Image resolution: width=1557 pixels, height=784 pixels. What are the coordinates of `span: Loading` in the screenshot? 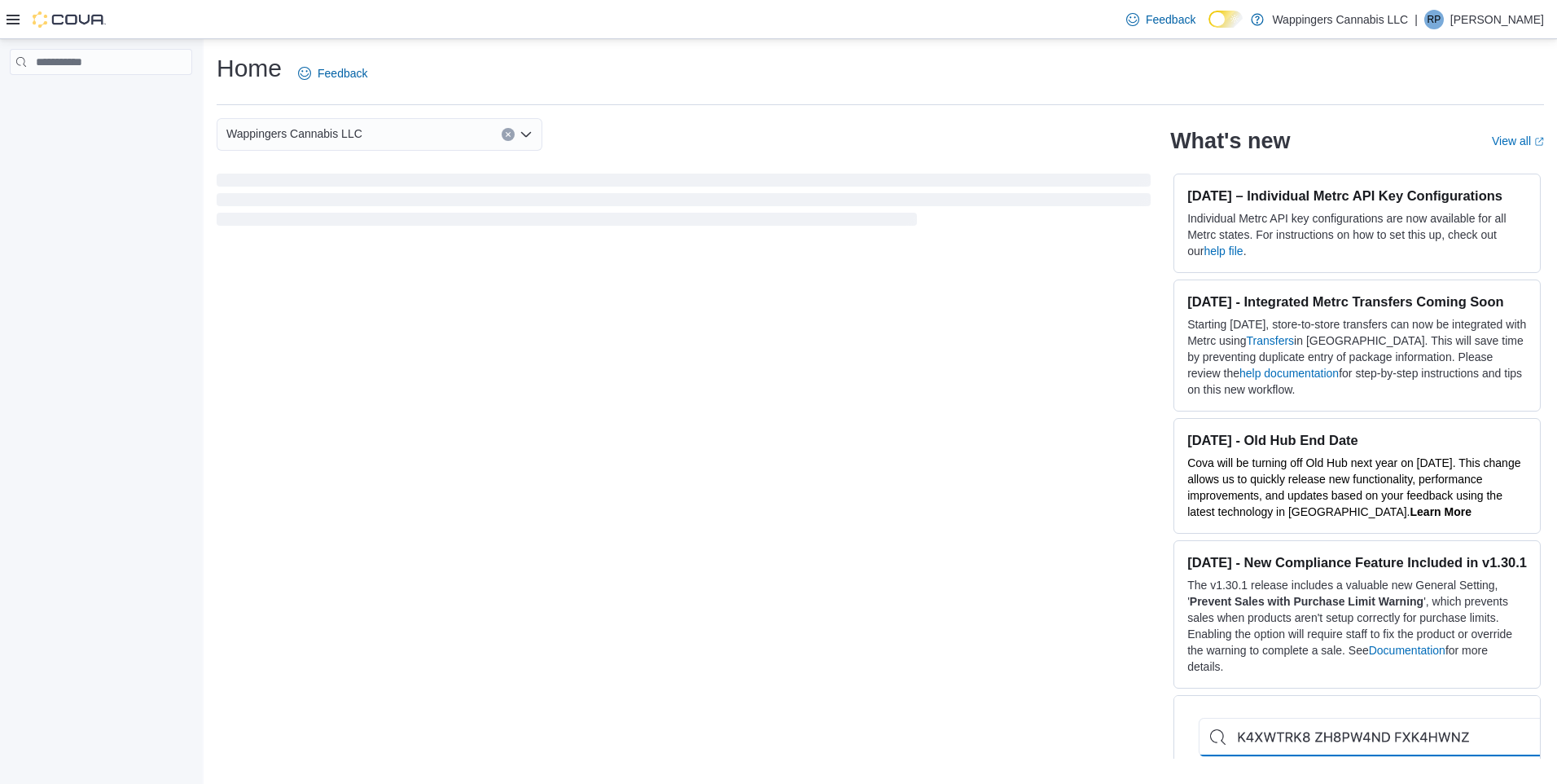 It's located at (683, 203).